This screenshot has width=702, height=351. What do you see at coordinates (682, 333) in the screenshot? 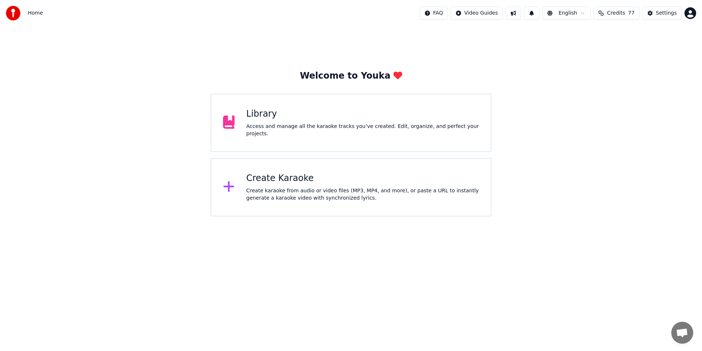
I see `div: Open chat` at bounding box center [682, 333].